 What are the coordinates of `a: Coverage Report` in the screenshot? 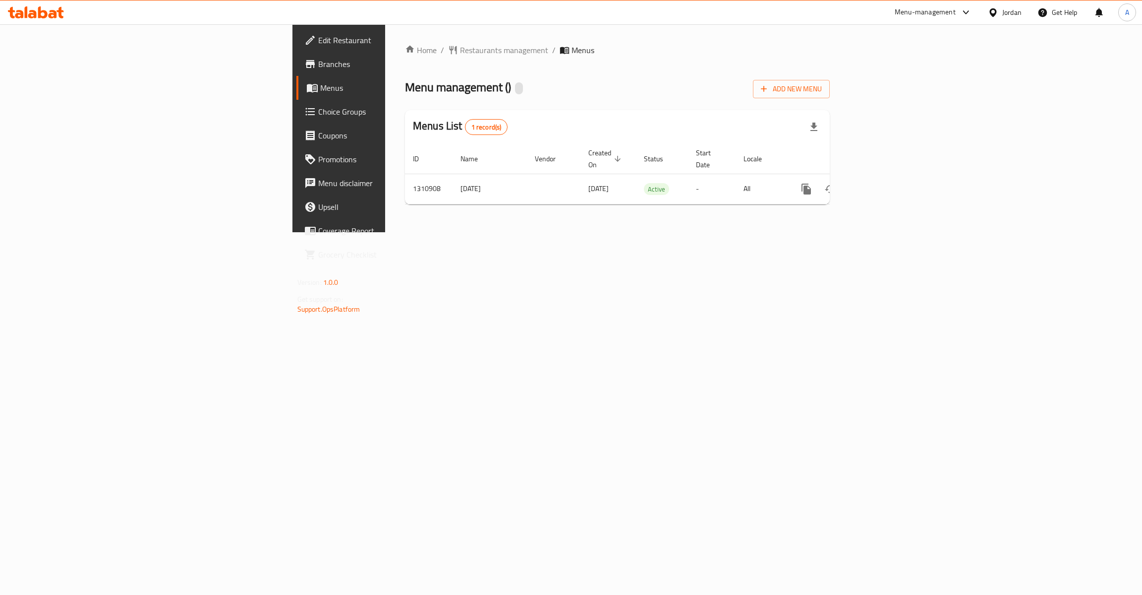 It's located at (390, 231).